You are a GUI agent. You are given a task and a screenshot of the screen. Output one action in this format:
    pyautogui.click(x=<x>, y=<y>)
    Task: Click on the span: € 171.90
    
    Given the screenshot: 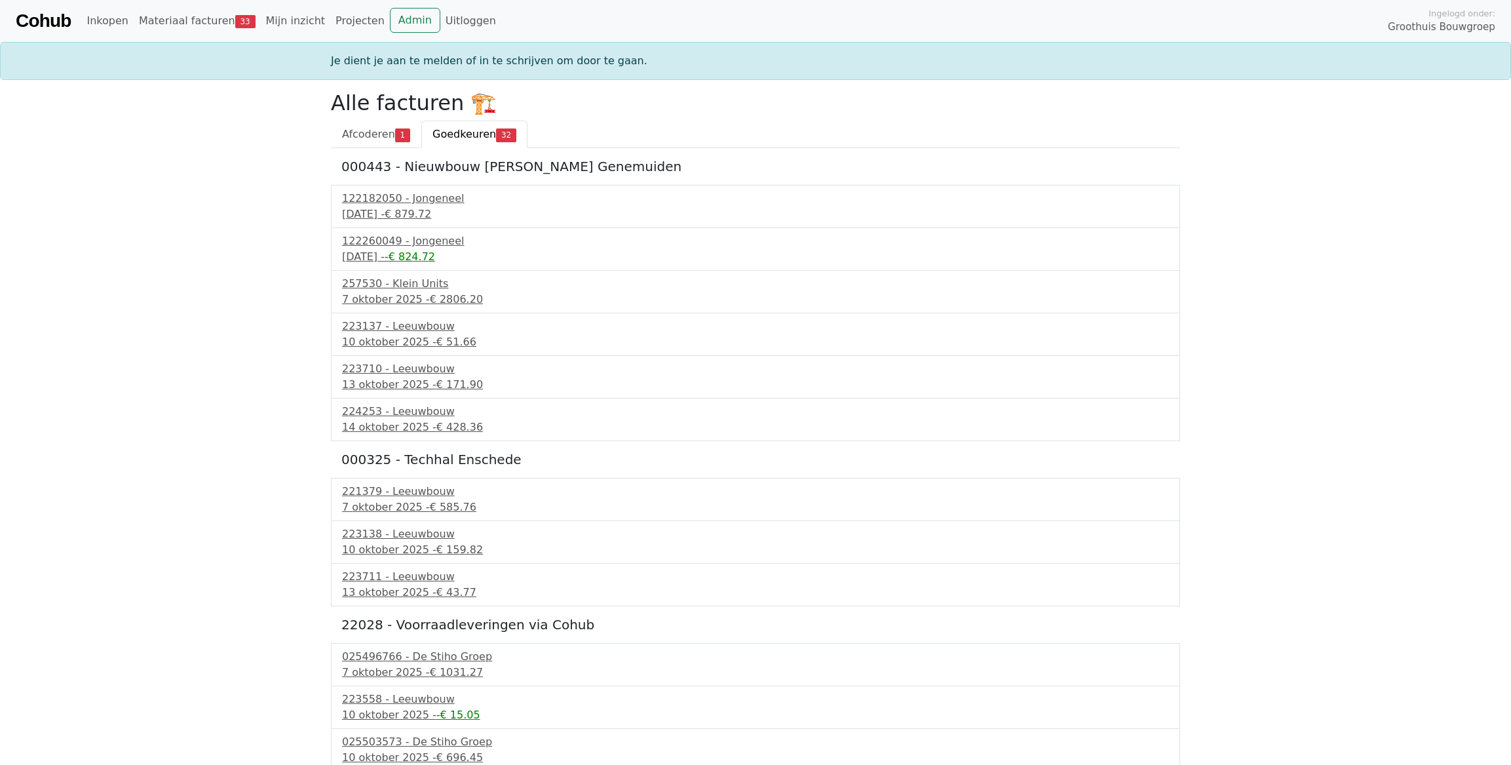 What is the action you would take?
    pyautogui.click(x=459, y=384)
    